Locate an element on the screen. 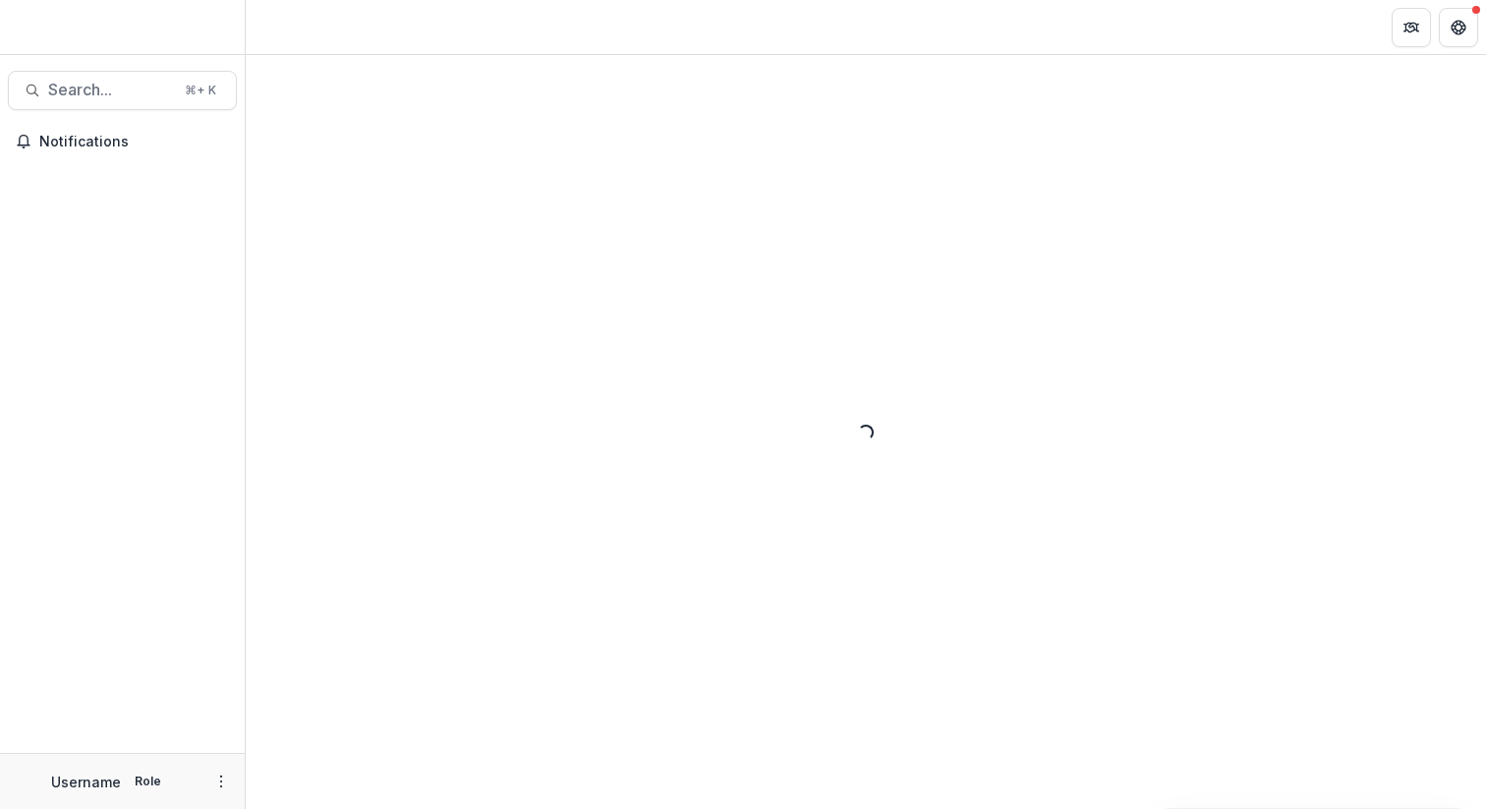 The height and width of the screenshot is (809, 1486). button: Search... is located at coordinates (122, 90).